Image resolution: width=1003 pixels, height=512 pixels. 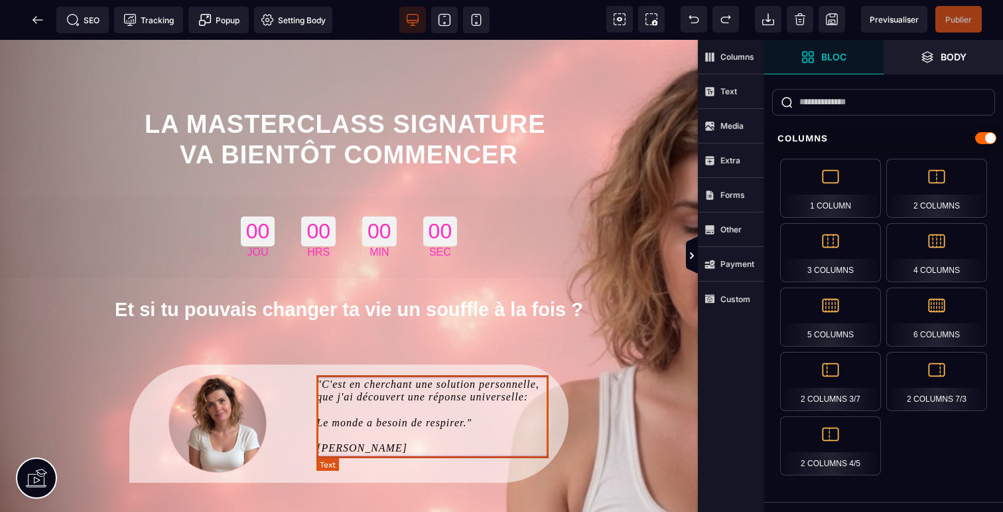 I want to click on div: 2 Columns 3/7, so click(x=831, y=381).